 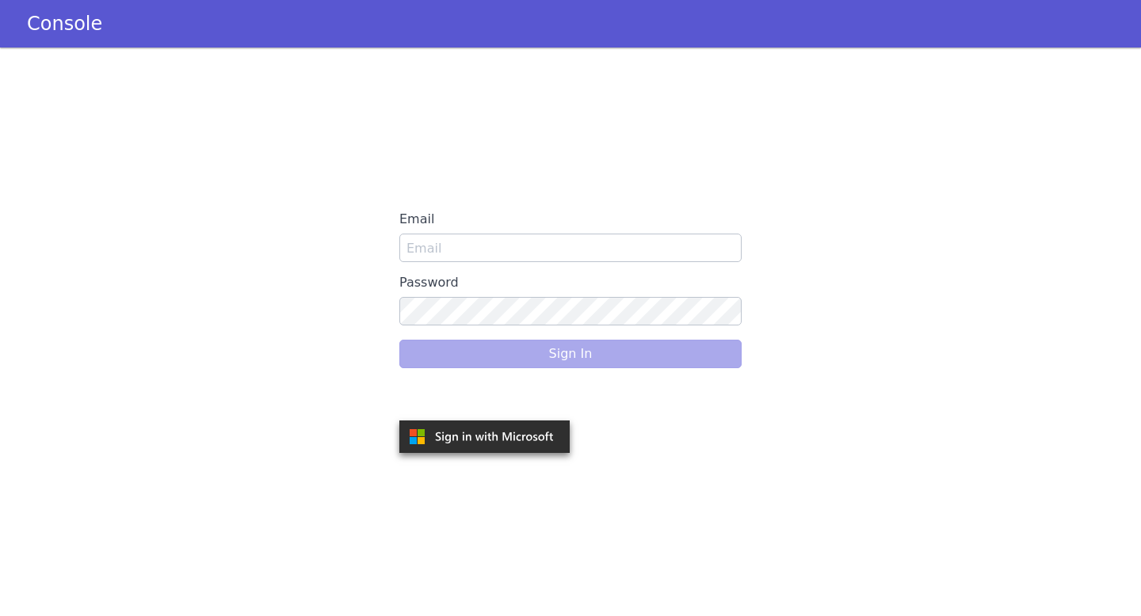 I want to click on a: Console, so click(x=64, y=24).